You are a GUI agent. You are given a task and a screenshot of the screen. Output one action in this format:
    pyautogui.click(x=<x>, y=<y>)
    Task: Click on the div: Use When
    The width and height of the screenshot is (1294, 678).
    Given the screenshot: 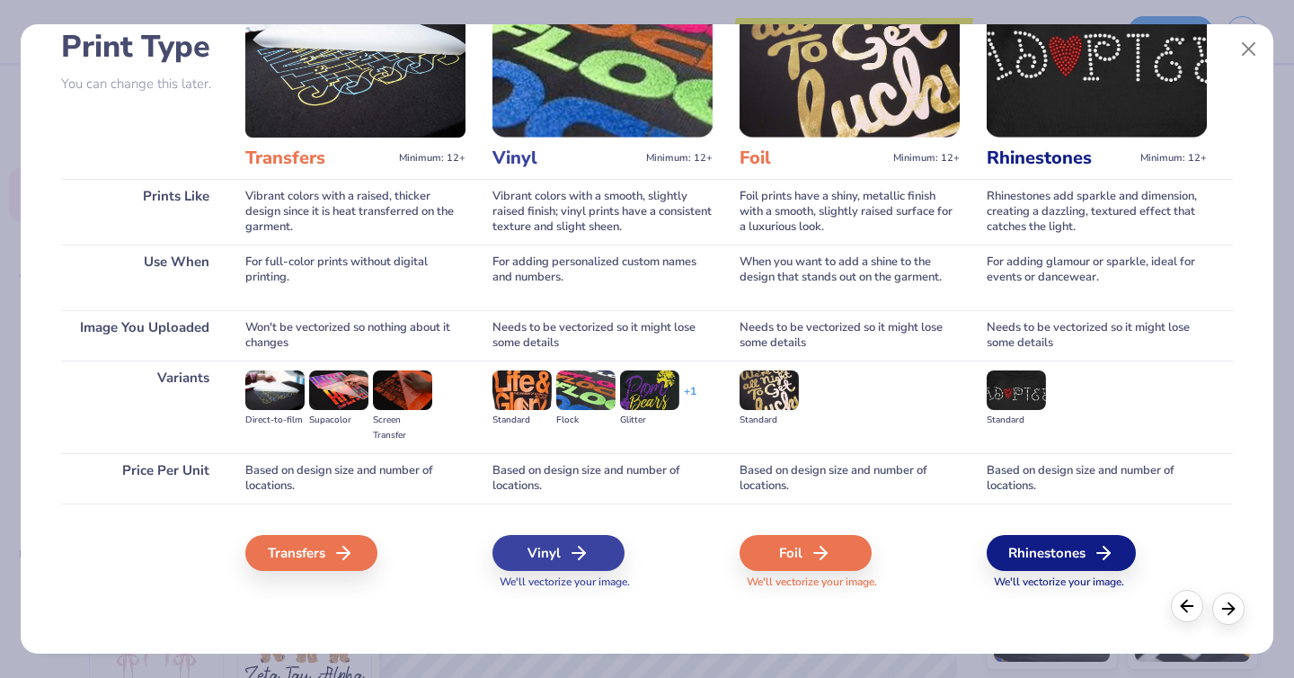 What is the action you would take?
    pyautogui.click(x=144, y=277)
    